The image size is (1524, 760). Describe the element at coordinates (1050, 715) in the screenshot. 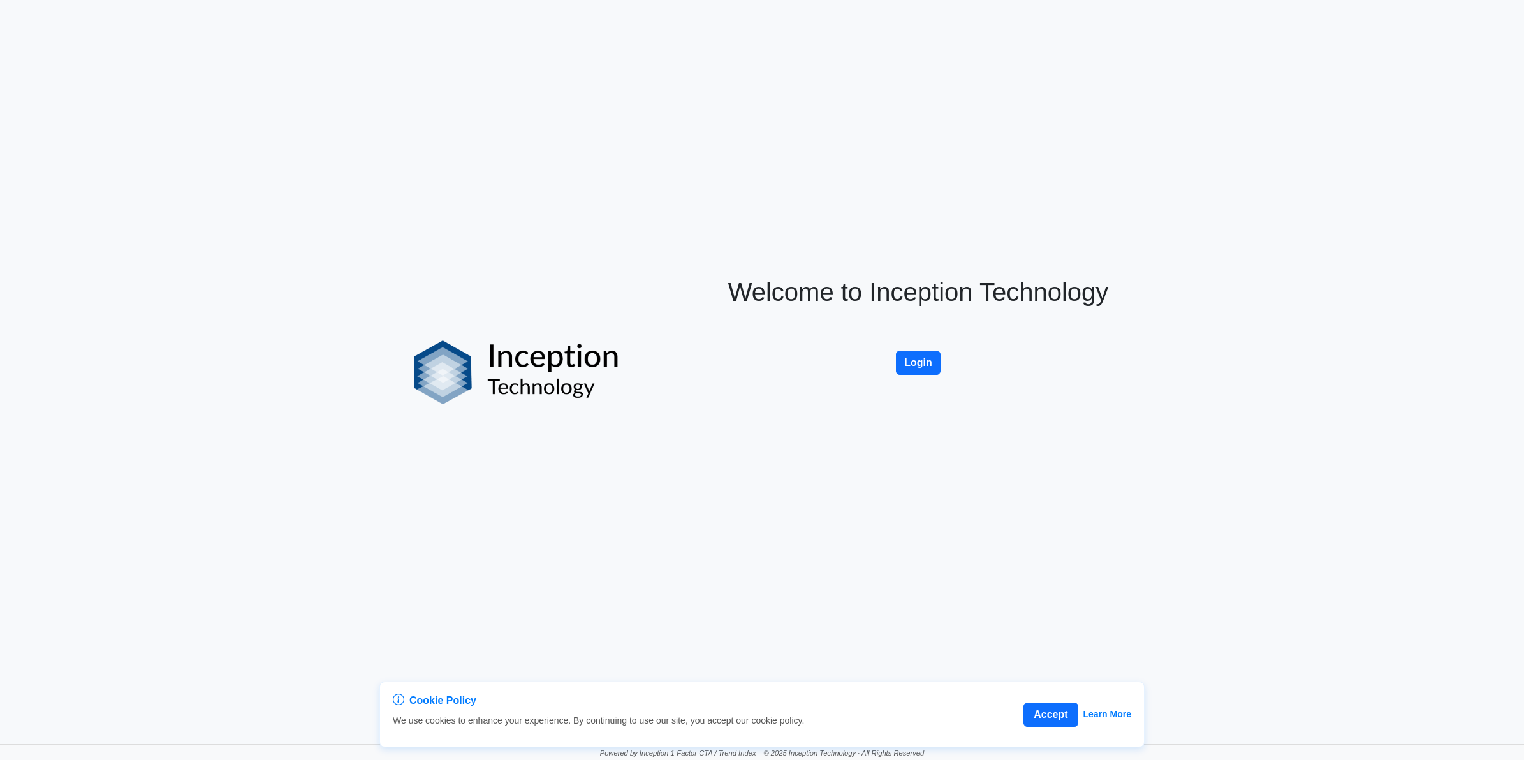

I see `button: Accept` at that location.